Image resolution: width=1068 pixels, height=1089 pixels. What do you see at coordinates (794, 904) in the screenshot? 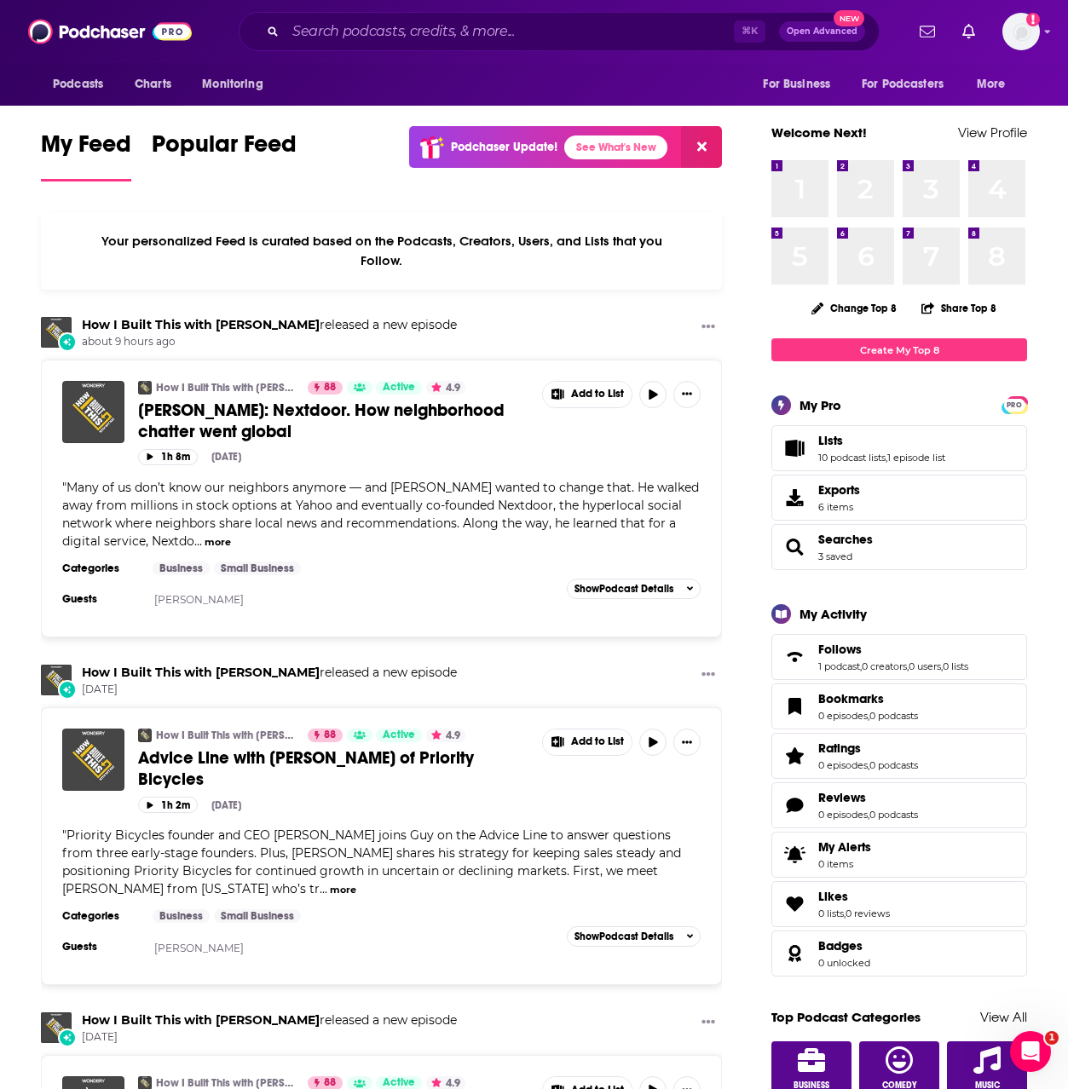
I see `a: Likes` at bounding box center [794, 904].